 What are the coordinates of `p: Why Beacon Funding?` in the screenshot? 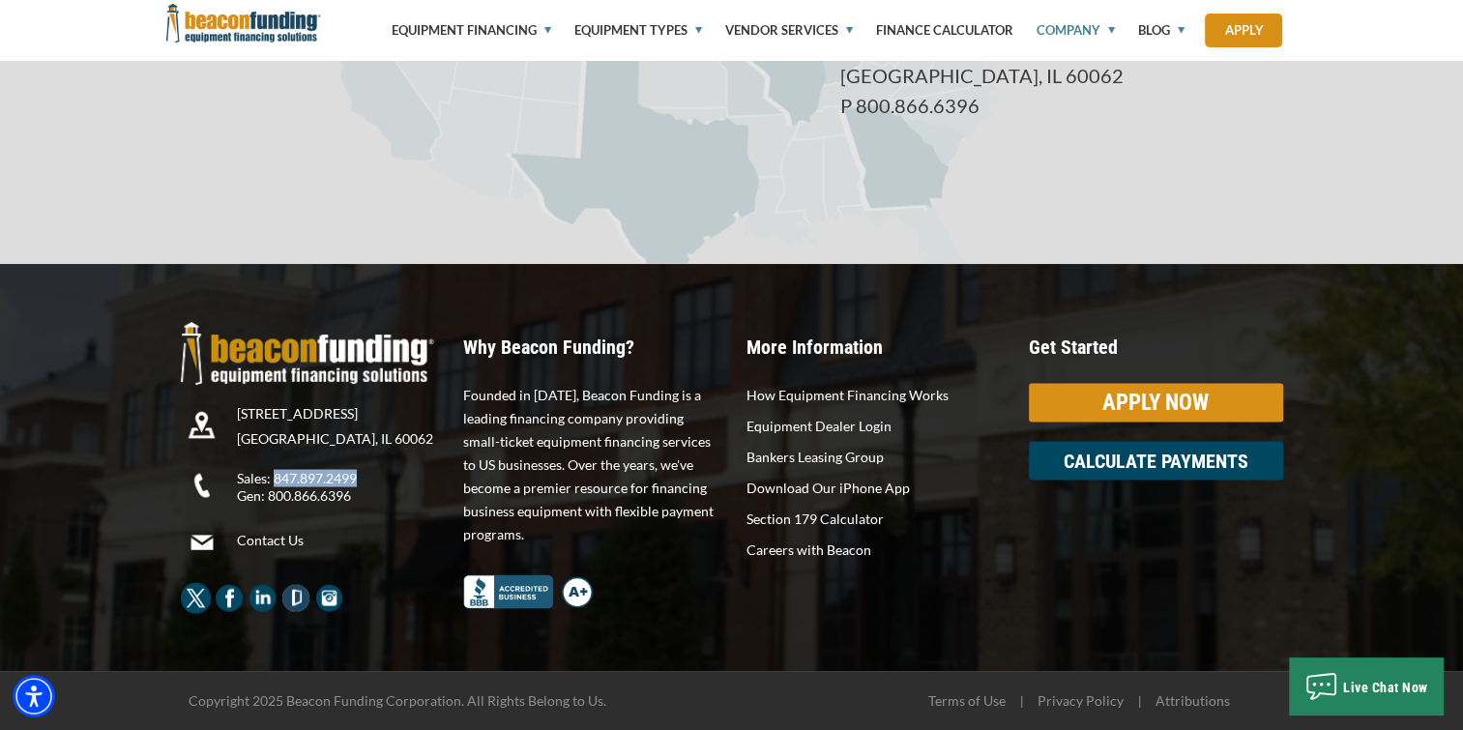 It's located at (590, 346).